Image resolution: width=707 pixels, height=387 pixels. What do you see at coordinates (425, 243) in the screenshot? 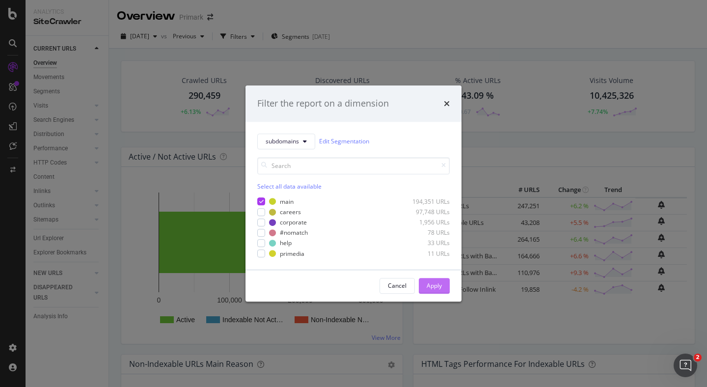
I see `div: 33 URLs` at bounding box center [425, 243].